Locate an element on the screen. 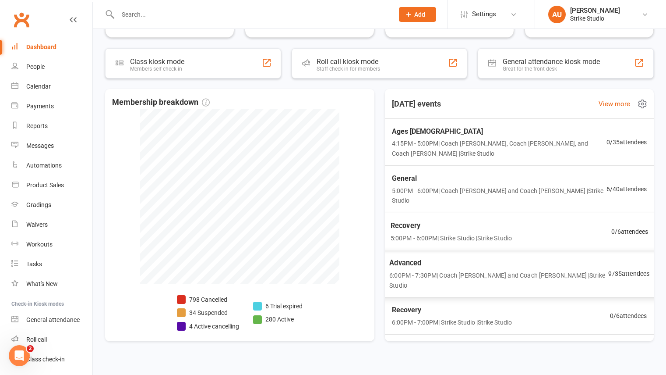 Image resolution: width=666 pixels, height=375 pixels. div: Reports is located at coordinates (37, 126).